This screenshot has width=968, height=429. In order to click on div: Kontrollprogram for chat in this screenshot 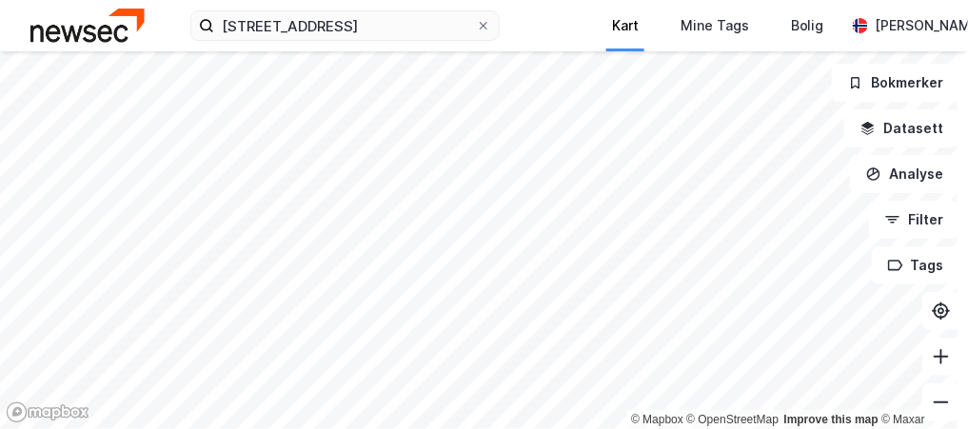, I will do `click(920, 383)`.